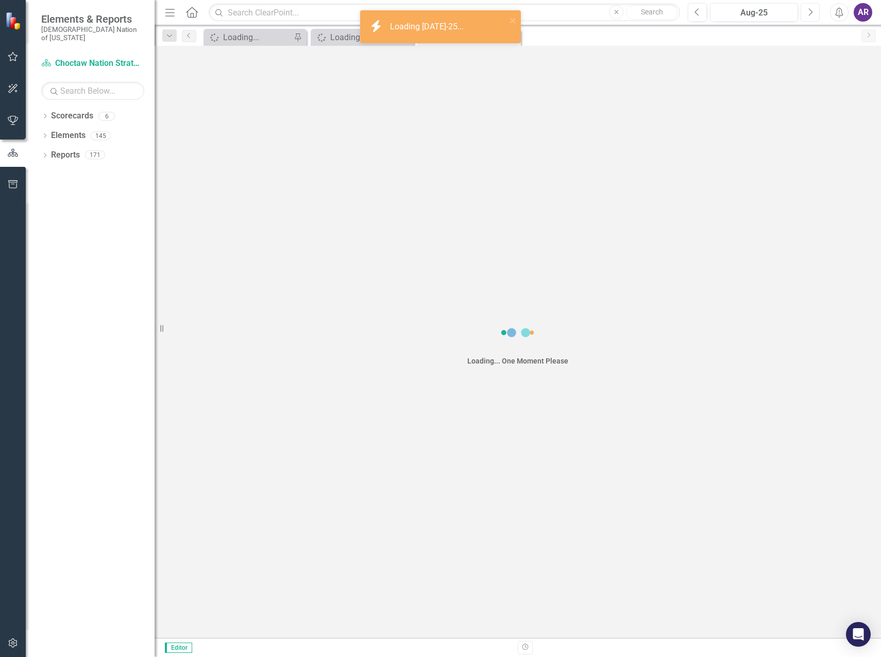  What do you see at coordinates (93, 63) in the screenshot?
I see `a: Choctaw Nation Strategic Plan` at bounding box center [93, 63].